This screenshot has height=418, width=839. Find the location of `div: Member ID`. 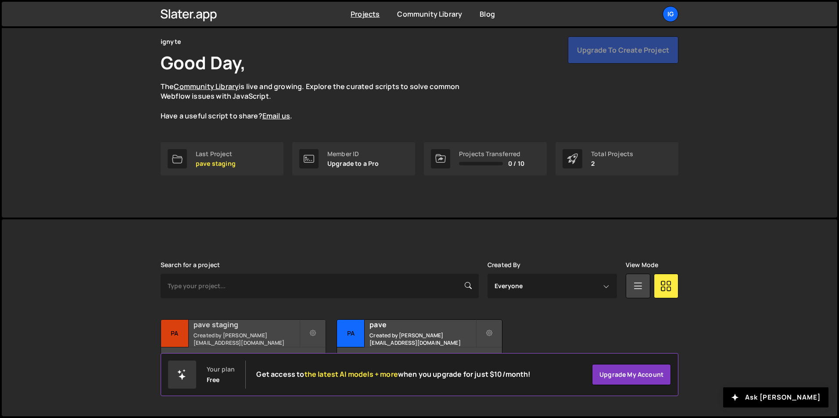

div: Member ID is located at coordinates (353, 154).